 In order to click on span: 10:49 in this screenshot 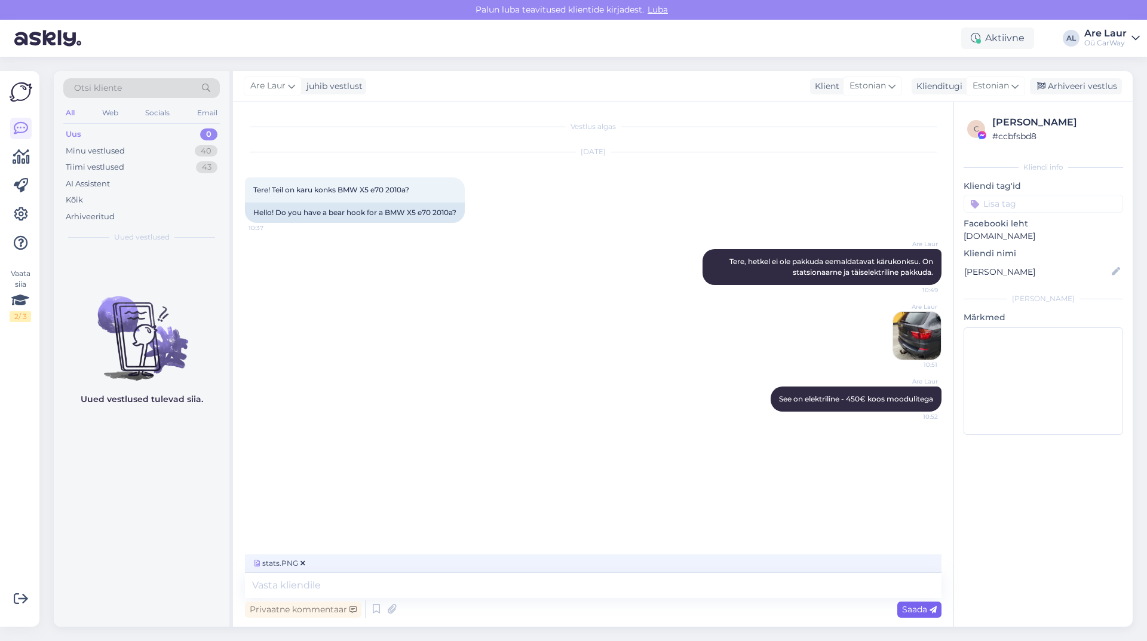, I will do `click(915, 290)`.